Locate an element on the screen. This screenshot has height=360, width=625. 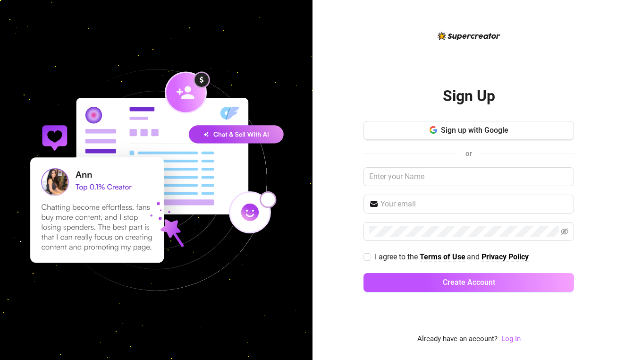
h2: Sign Up is located at coordinates (469, 96).